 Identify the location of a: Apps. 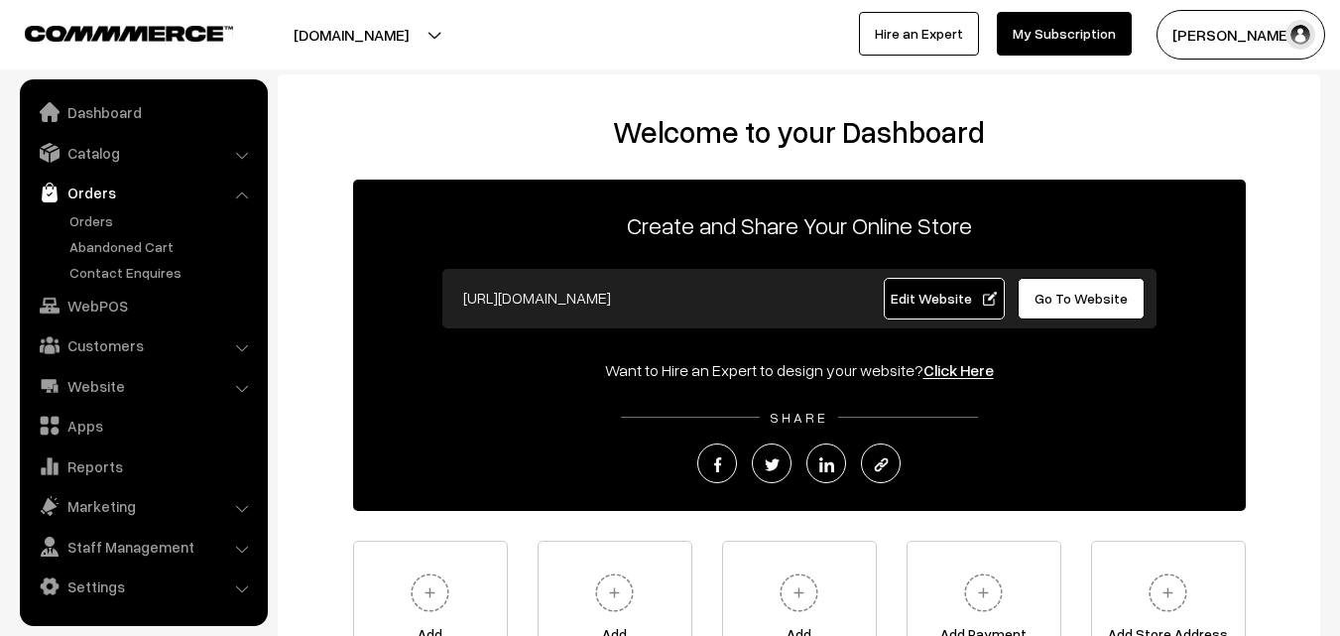
(143, 425).